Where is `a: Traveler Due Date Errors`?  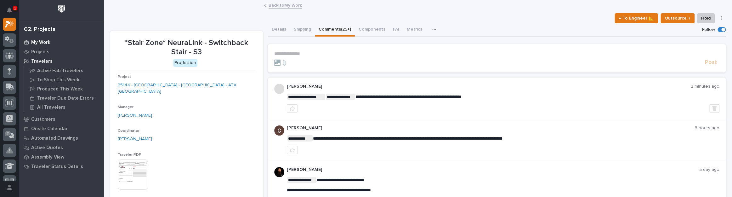 a: Traveler Due Date Errors is located at coordinates (64, 98).